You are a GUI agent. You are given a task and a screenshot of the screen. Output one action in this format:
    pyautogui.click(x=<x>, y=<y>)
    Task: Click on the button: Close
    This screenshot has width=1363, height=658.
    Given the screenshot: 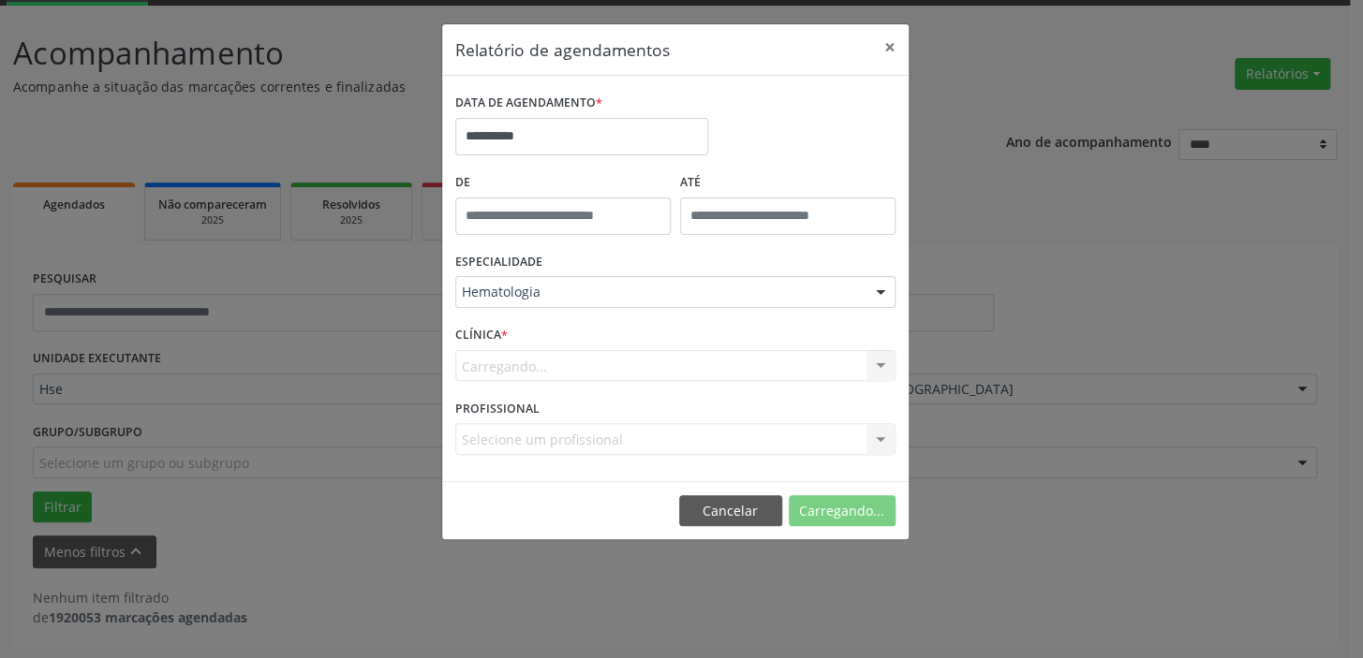 What is the action you would take?
    pyautogui.click(x=890, y=47)
    